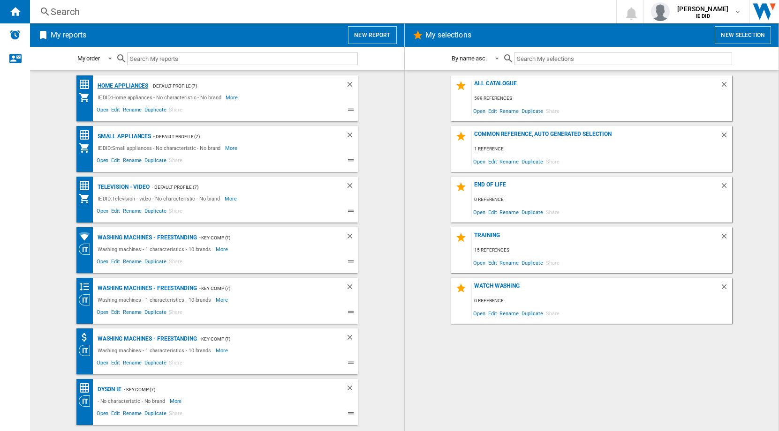  I want to click on div: Search, so click(321, 12).